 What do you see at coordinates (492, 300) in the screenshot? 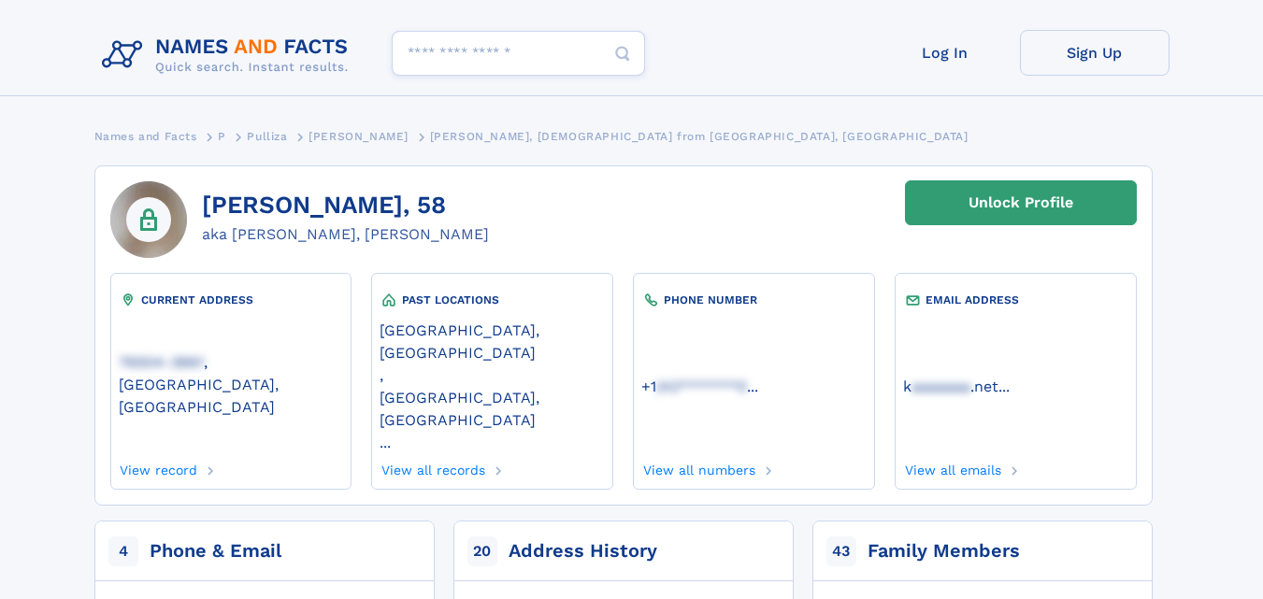
I see `div: PAST LOCATIONS` at bounding box center [492, 300].